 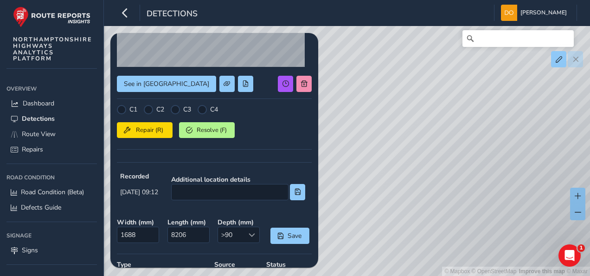 What do you see at coordinates (52, 89) in the screenshot?
I see `div: Overview` at bounding box center [52, 89].